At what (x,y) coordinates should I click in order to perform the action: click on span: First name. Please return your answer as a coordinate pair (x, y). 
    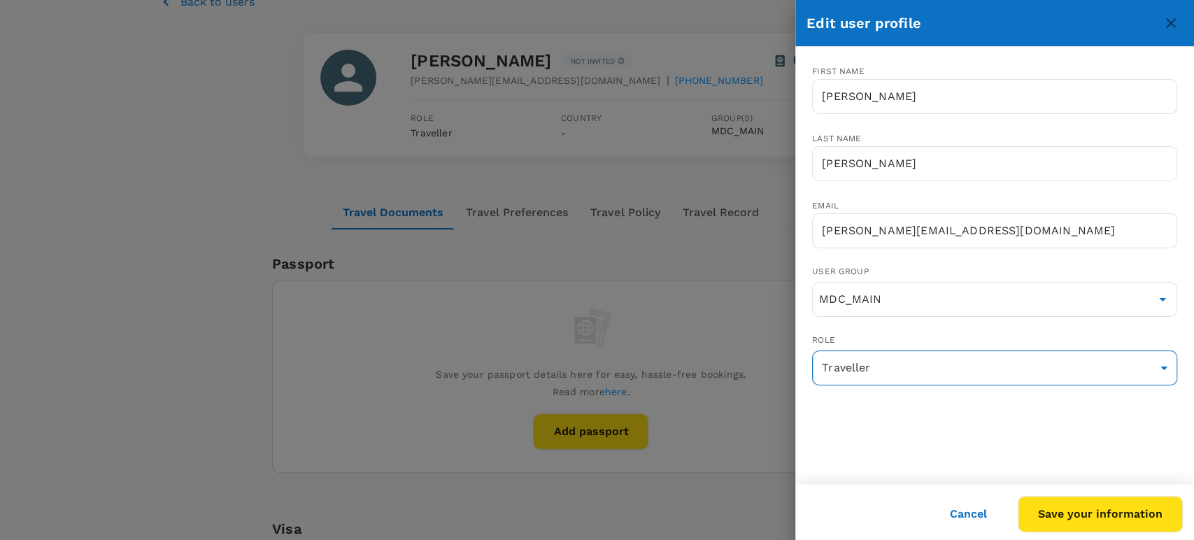
    Looking at the image, I should click on (838, 71).